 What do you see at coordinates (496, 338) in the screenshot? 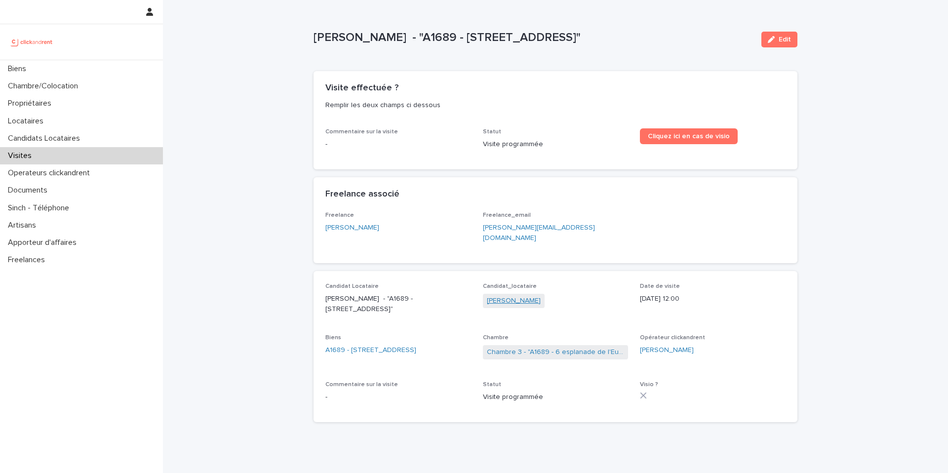
I see `span: Chambre` at bounding box center [496, 338].